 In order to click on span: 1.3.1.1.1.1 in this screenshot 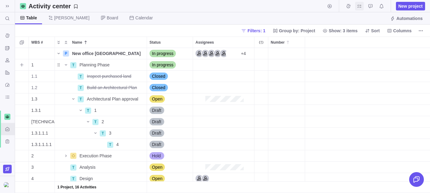, I will do `click(41, 144)`.